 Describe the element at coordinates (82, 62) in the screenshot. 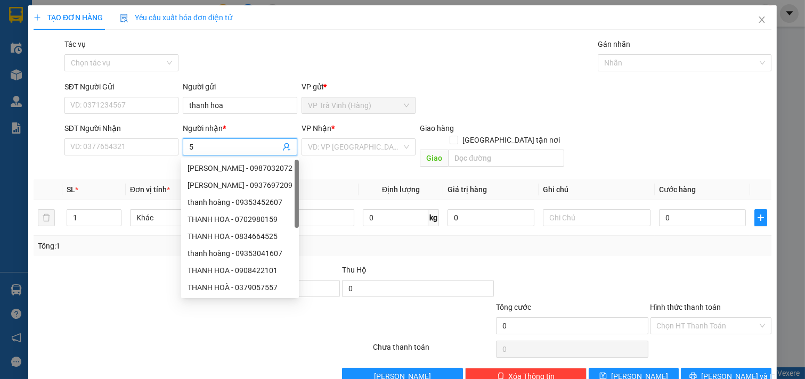

I see `span: BÉ THƯƠNG` at that location.